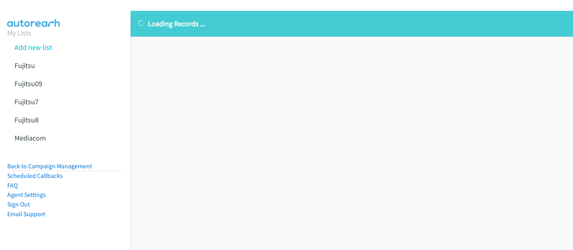 The width and height of the screenshot is (573, 250). Describe the element at coordinates (19, 33) in the screenshot. I see `a: My Lists` at that location.